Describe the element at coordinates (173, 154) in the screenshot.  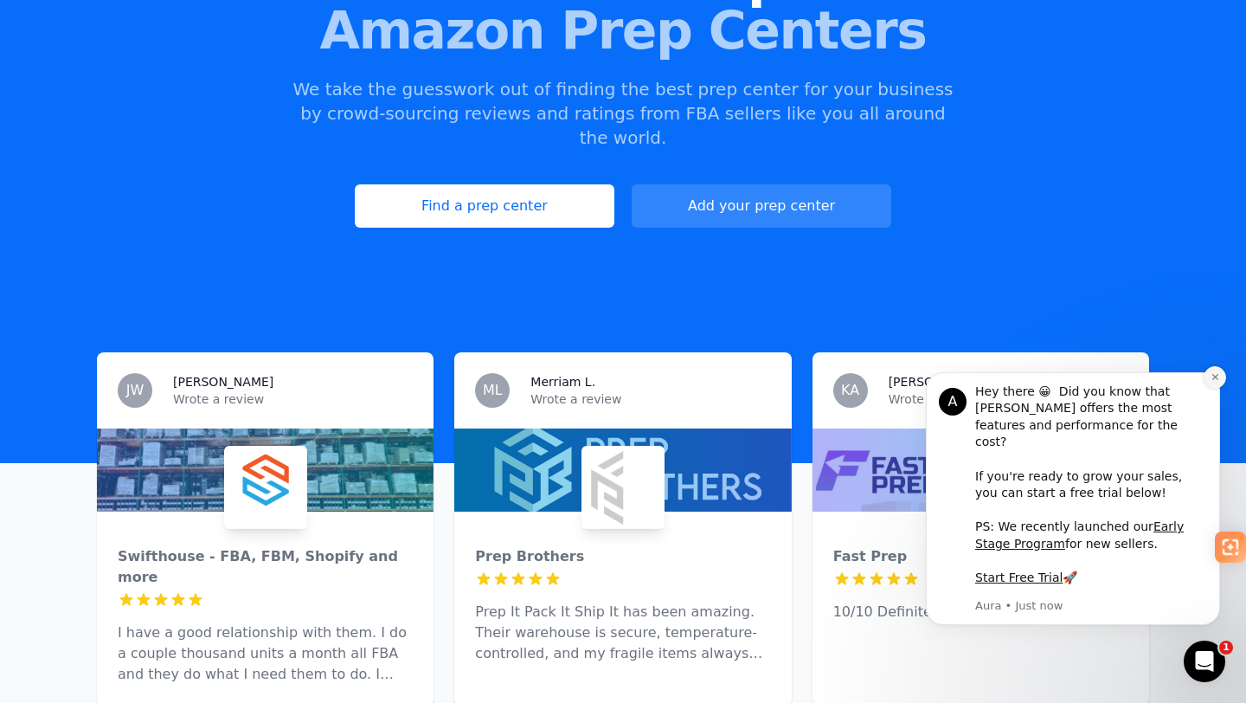
I see `div: 1 notification` at that location.